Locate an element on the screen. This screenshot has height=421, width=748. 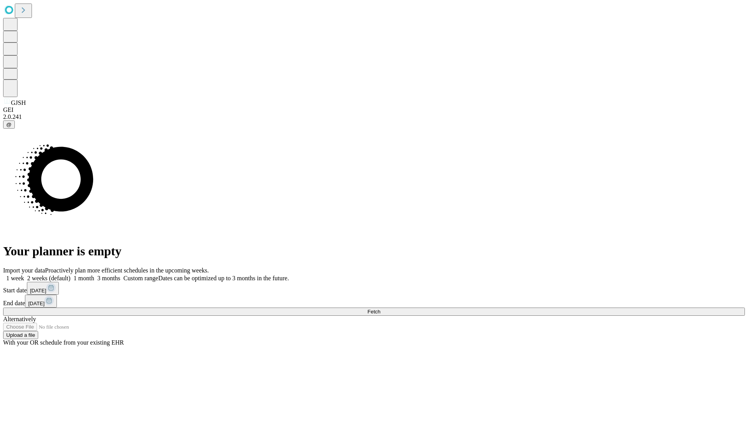
span: 1 month is located at coordinates (84, 278).